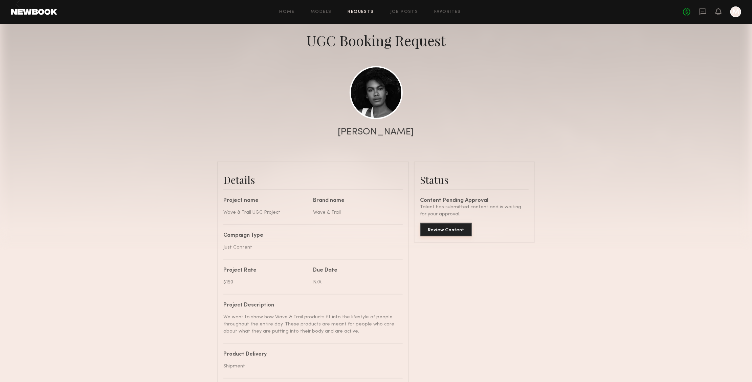 The width and height of the screenshot is (752, 382). I want to click on a: Requests, so click(361, 12).